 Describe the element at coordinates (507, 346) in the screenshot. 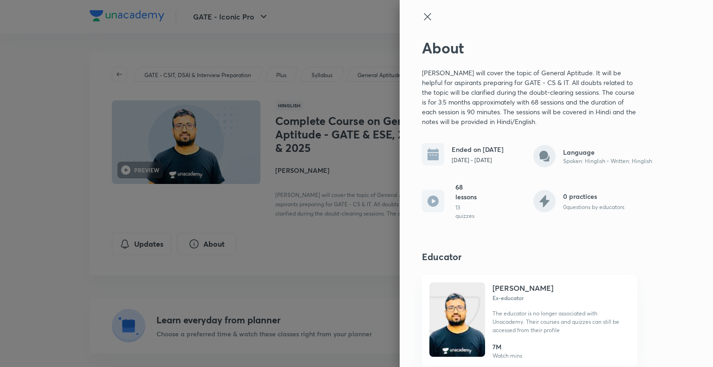

I see `h6: 7M` at that location.